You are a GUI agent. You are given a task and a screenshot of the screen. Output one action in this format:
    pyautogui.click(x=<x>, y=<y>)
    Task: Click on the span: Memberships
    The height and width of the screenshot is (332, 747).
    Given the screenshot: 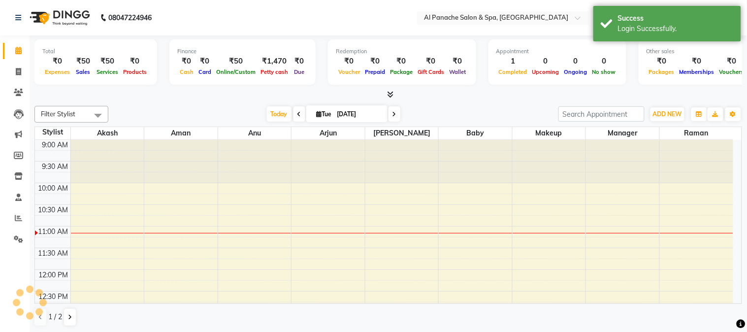 What is the action you would take?
    pyautogui.click(x=697, y=72)
    